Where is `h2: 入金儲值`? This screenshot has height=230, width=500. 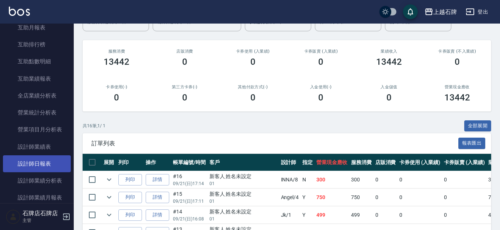 h2: 入金儲值 is located at coordinates (389, 87).